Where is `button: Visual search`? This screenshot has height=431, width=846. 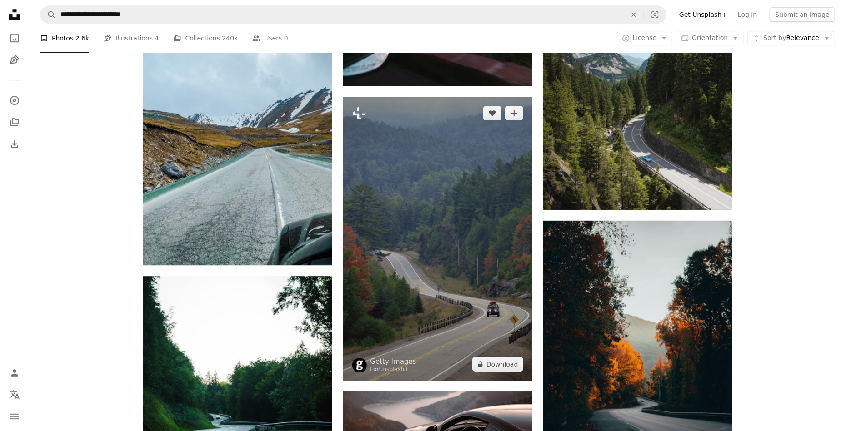 button: Visual search is located at coordinates (655, 15).